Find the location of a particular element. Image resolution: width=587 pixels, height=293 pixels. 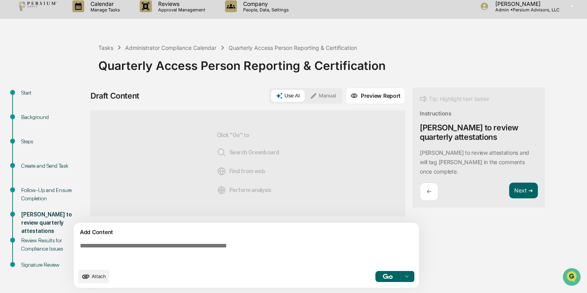

p: How can we help? is located at coordinates (76, 23).